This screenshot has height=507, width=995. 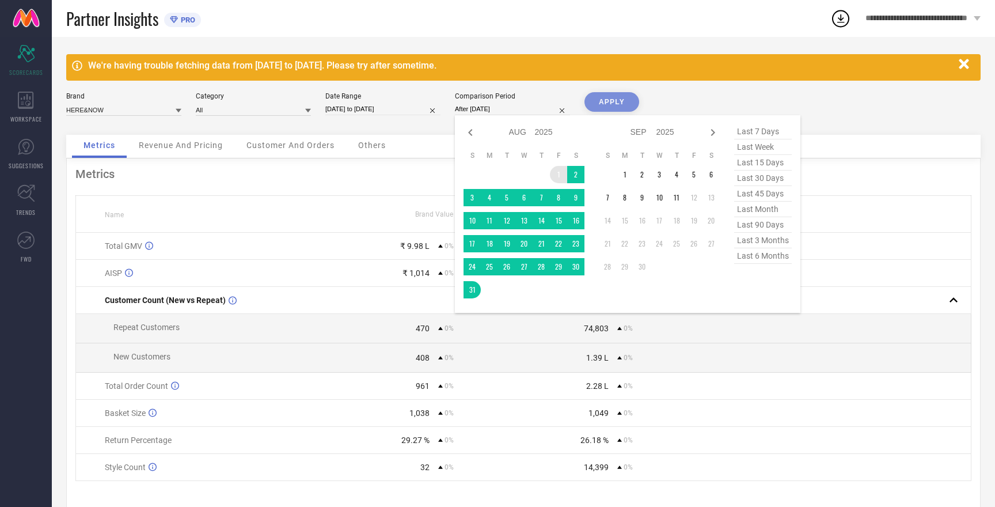 I want to click on td: Sun Sep 21 2025, so click(x=608, y=244).